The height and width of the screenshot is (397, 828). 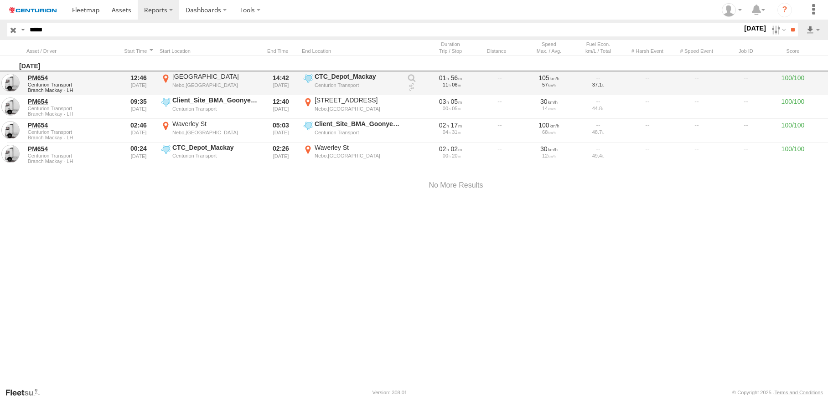 What do you see at coordinates (446, 85) in the screenshot?
I see `span: 11` at bounding box center [446, 85].